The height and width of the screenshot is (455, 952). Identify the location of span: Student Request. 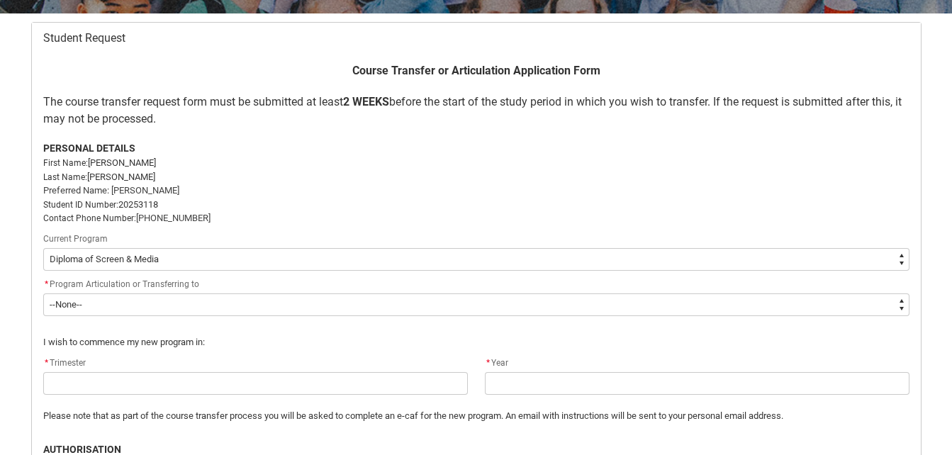
(84, 38).